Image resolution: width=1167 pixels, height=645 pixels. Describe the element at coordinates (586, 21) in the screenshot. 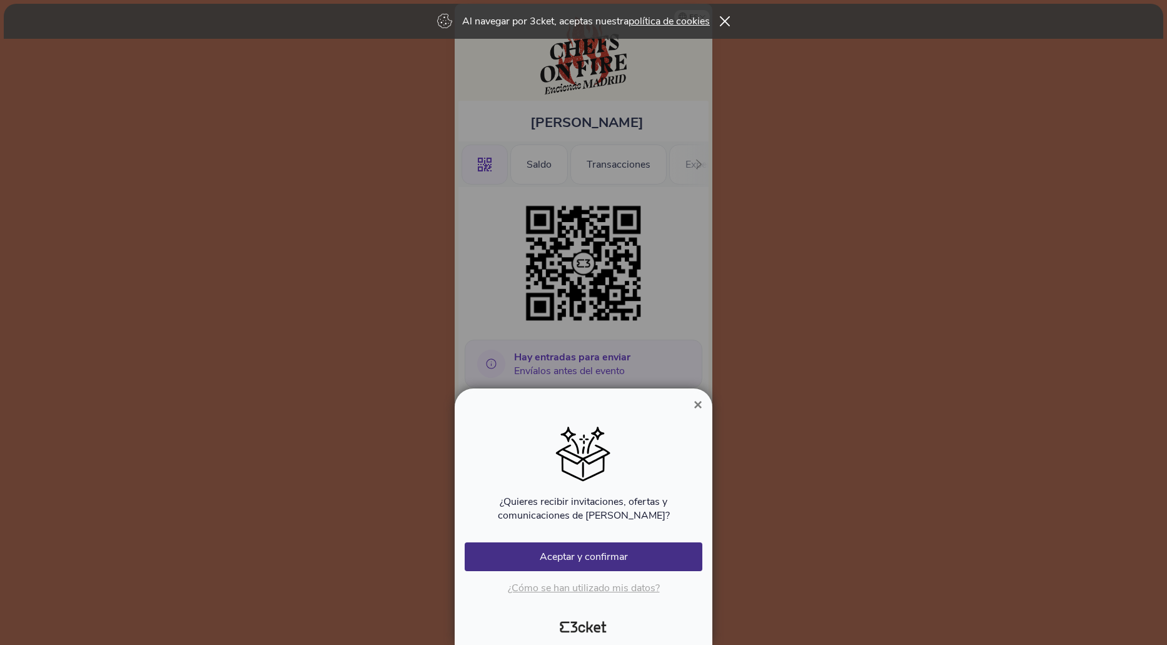

I see `p: Al navegar por 3cket, aceptas nuestra` at that location.